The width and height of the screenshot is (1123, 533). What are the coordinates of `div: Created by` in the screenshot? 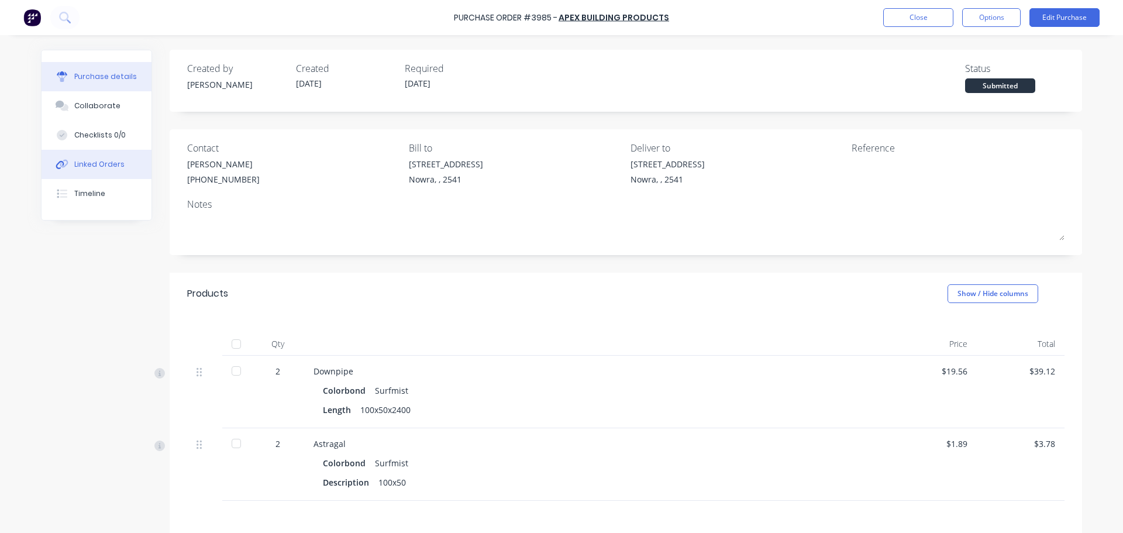 It's located at (237, 68).